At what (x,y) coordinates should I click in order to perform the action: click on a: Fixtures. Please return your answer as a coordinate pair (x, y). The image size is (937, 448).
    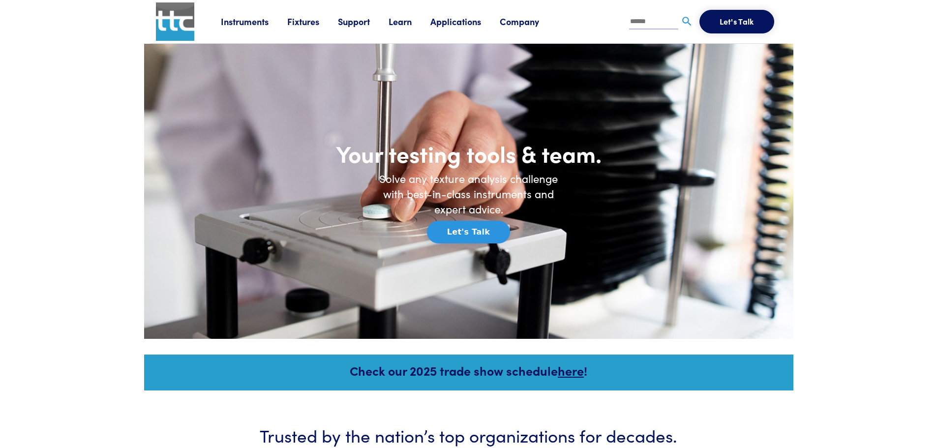
    Looking at the image, I should click on (312, 21).